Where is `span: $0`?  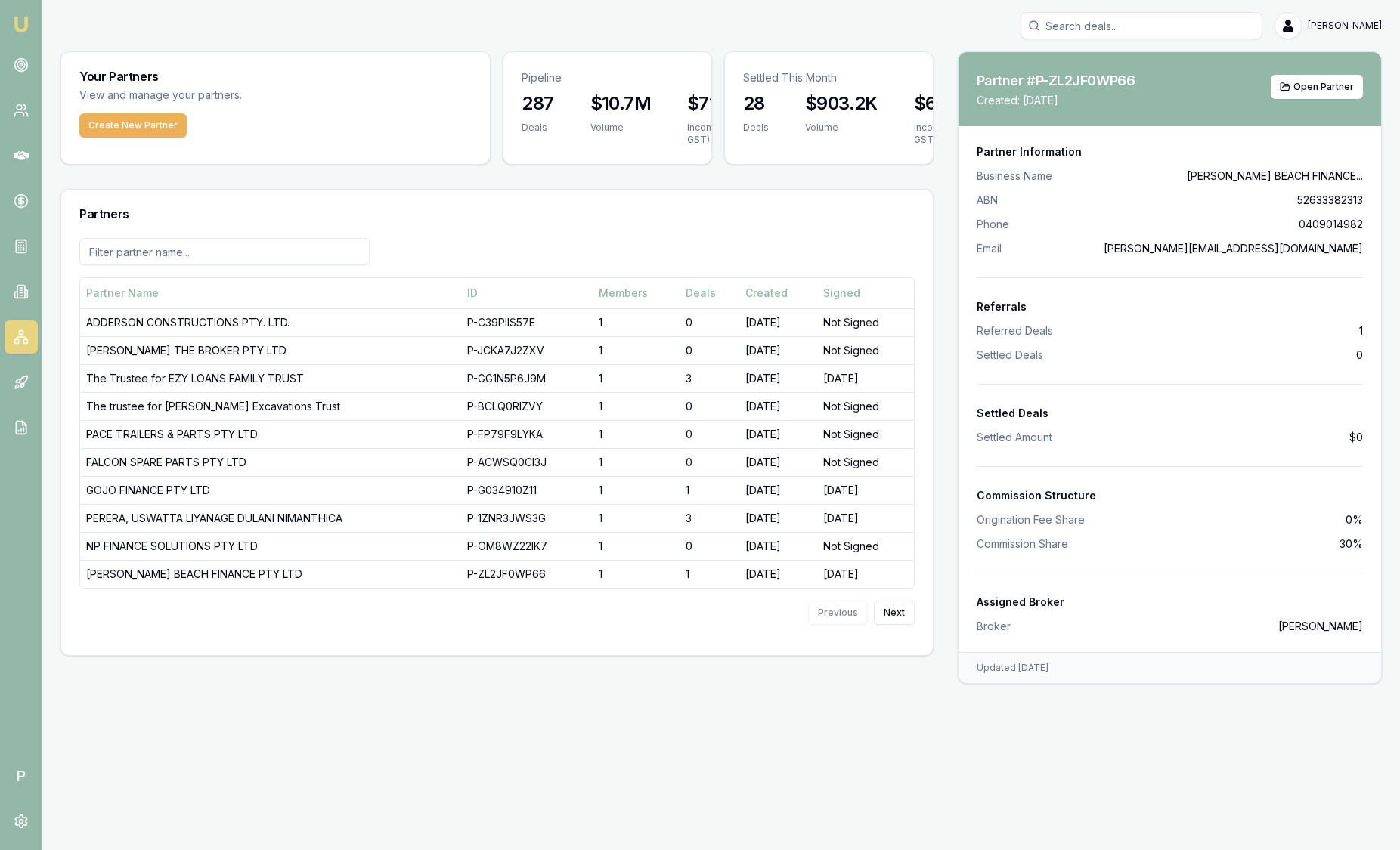
span: $0 is located at coordinates (1357, 437).